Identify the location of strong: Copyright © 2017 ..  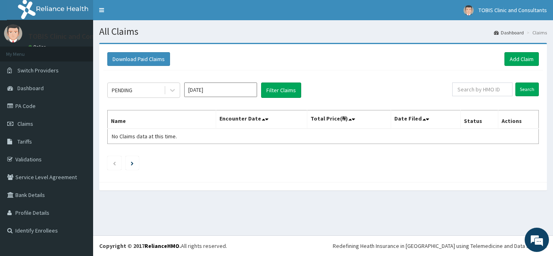
(140, 246).